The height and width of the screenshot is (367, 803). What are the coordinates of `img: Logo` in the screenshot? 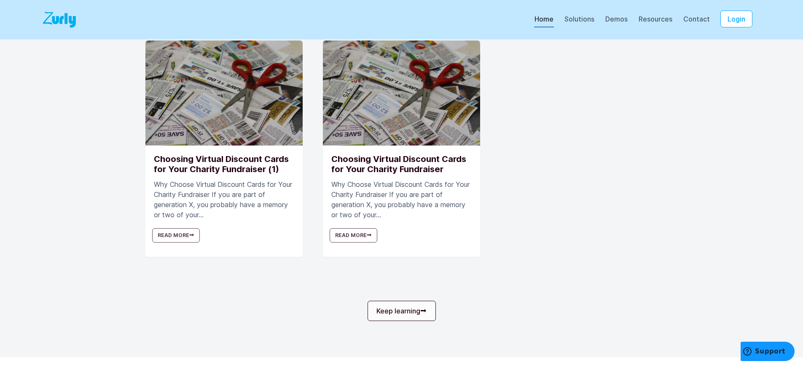 It's located at (61, 19).